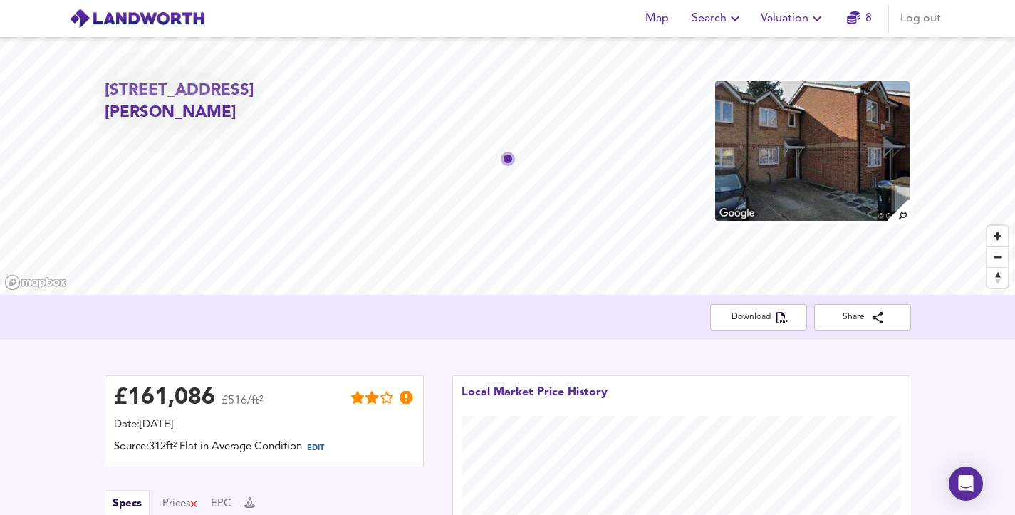 This screenshot has width=1015, height=515. What do you see at coordinates (36, 282) in the screenshot?
I see `a: Mapbox homepage` at bounding box center [36, 282].